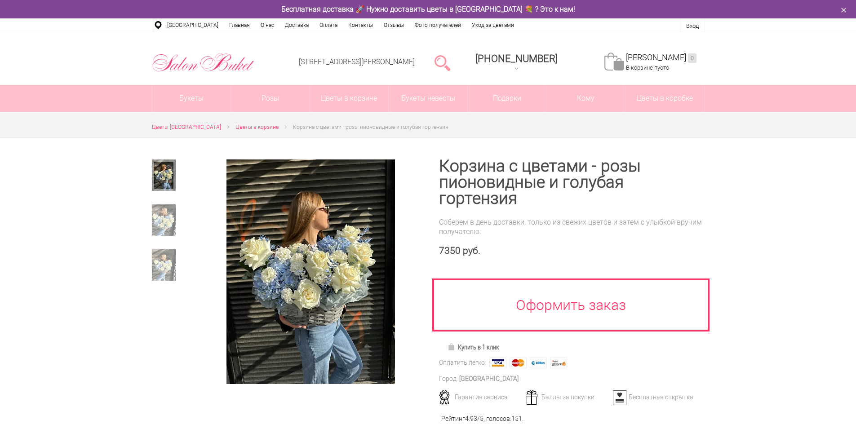 The height and width of the screenshot is (433, 856). What do you see at coordinates (449, 379) in the screenshot?
I see `div: Город:` at bounding box center [449, 379].